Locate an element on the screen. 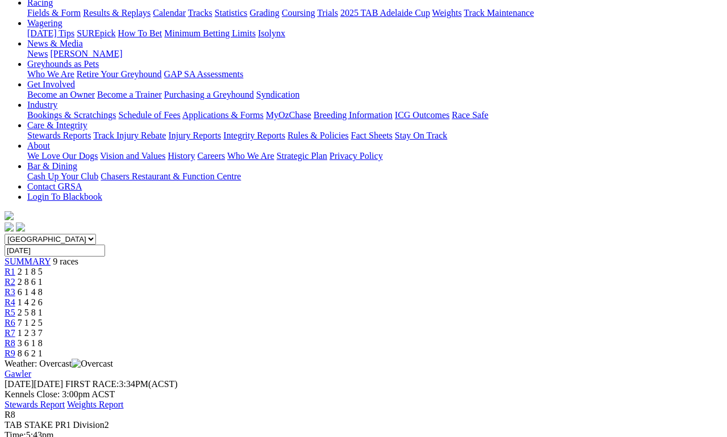 The height and width of the screenshot is (437, 727). span: R7 is located at coordinates (10, 333).